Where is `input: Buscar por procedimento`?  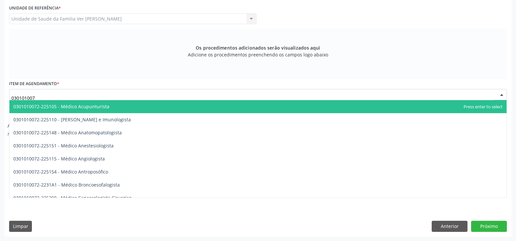
input: Buscar por procedimento is located at coordinates (252, 98).